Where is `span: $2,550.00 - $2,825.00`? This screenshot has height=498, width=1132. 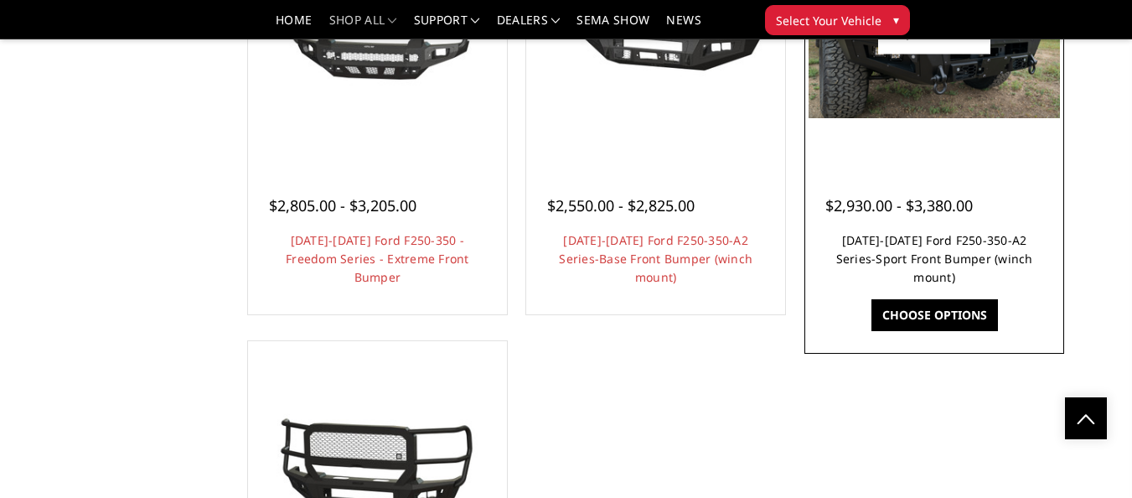 span: $2,550.00 - $2,825.00 is located at coordinates (621, 205).